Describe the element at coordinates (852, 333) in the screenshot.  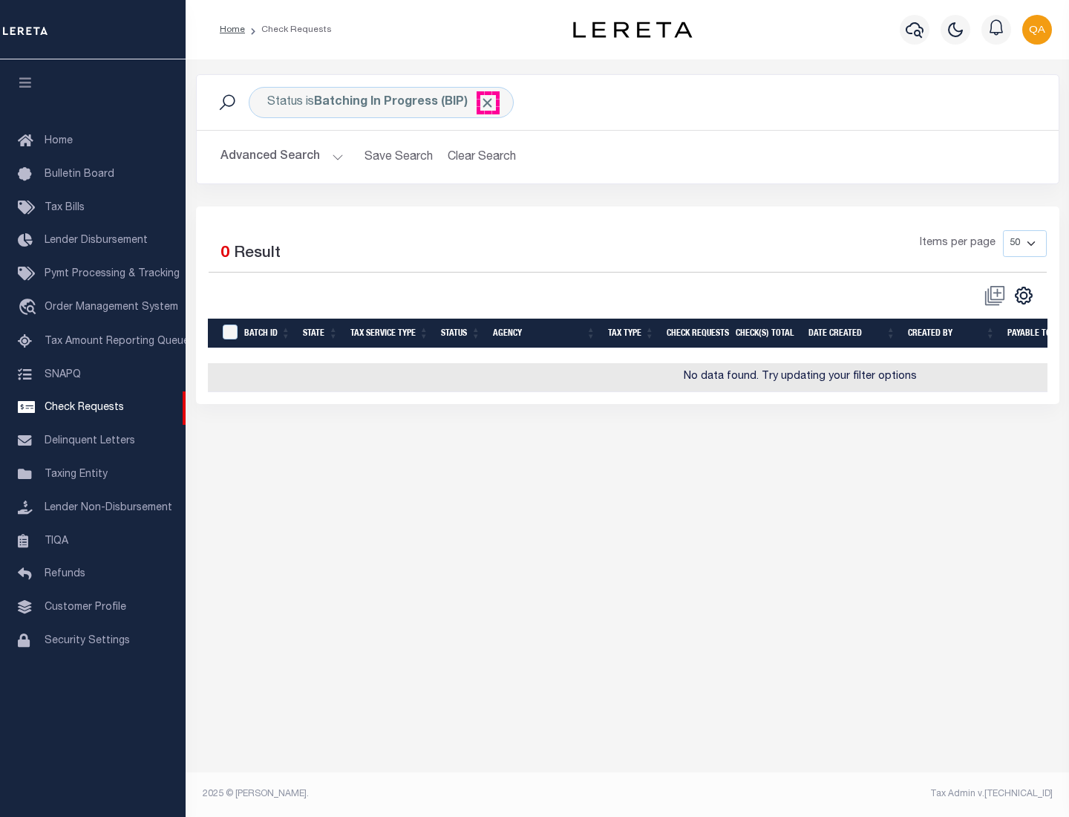
I see `th: Date Created: activate to sort column ascending` at that location.